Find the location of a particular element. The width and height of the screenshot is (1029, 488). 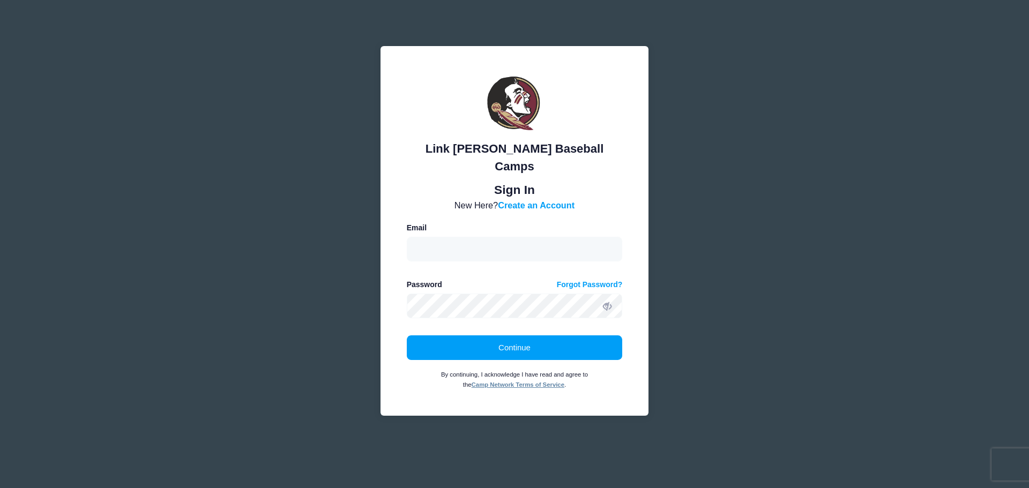

label: Email is located at coordinates (416, 228).